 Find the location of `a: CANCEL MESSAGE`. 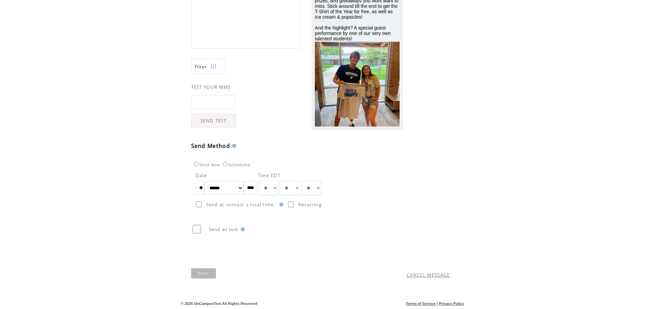

a: CANCEL MESSAGE is located at coordinates (428, 275).